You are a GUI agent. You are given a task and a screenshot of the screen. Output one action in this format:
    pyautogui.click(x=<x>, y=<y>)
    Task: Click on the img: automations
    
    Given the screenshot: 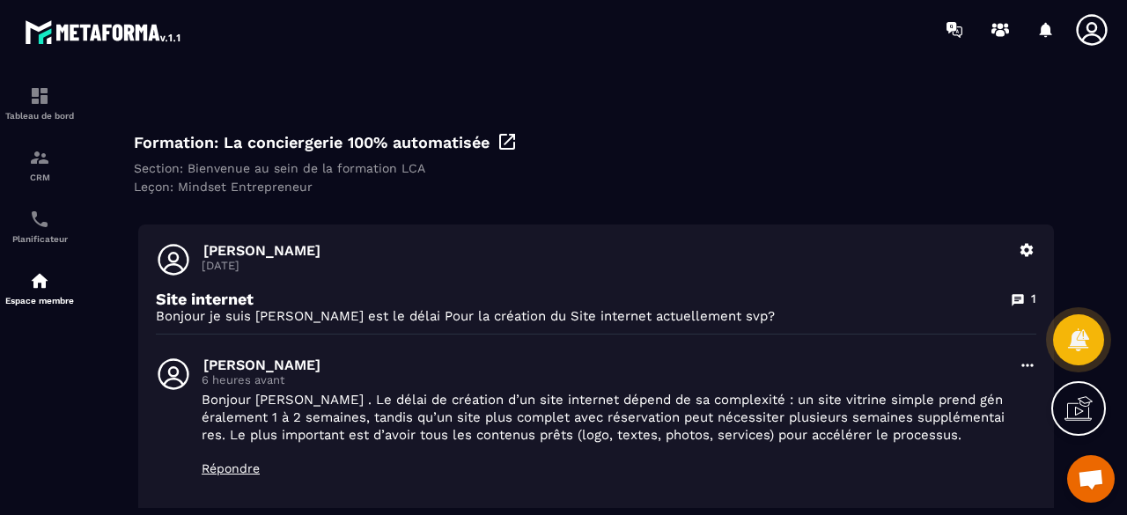 What is the action you would take?
    pyautogui.click(x=40, y=281)
    